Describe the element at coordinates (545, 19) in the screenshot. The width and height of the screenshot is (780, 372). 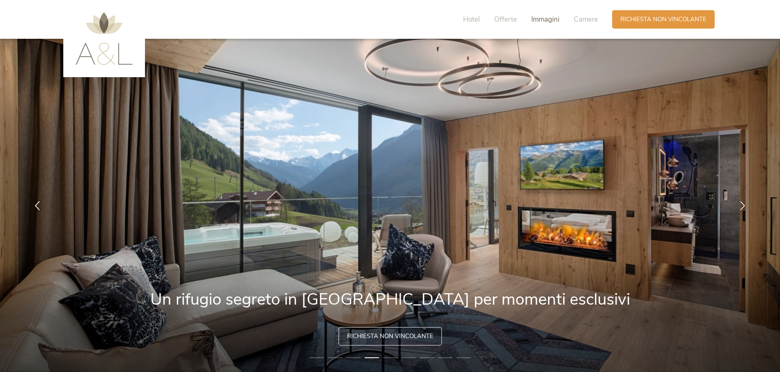
I see `span: Immagini` at that location.